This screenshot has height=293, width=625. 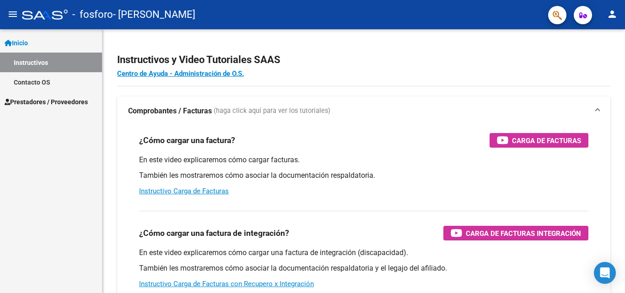 What do you see at coordinates (612, 14) in the screenshot?
I see `mat-icon: person` at bounding box center [612, 14].